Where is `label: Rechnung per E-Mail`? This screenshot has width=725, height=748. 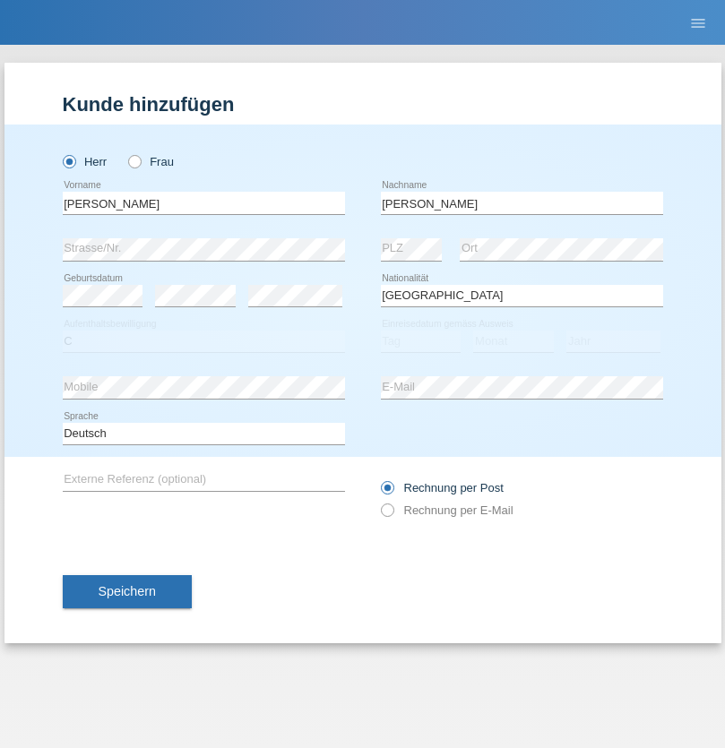
label: Rechnung per E-Mail is located at coordinates (447, 510).